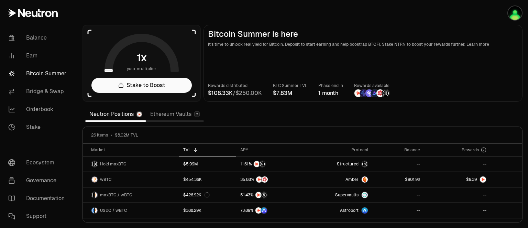 The width and height of the screenshot is (528, 228). Describe the element at coordinates (193, 180) in the screenshot. I see `div: $454.36K` at that location.